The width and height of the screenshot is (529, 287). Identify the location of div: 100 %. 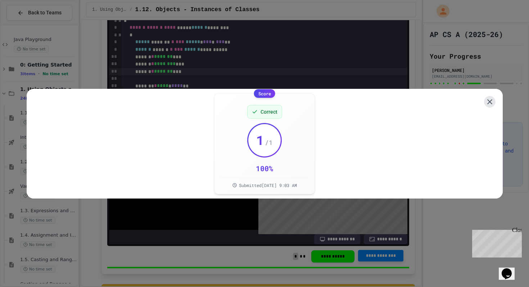
(264, 168).